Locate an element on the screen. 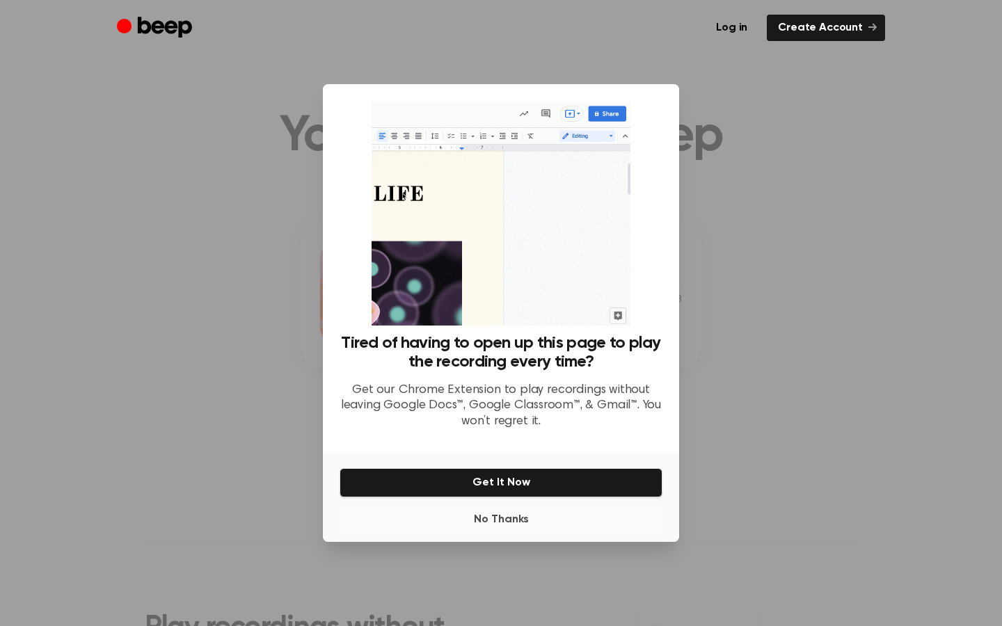  a: Beep is located at coordinates (156, 28).